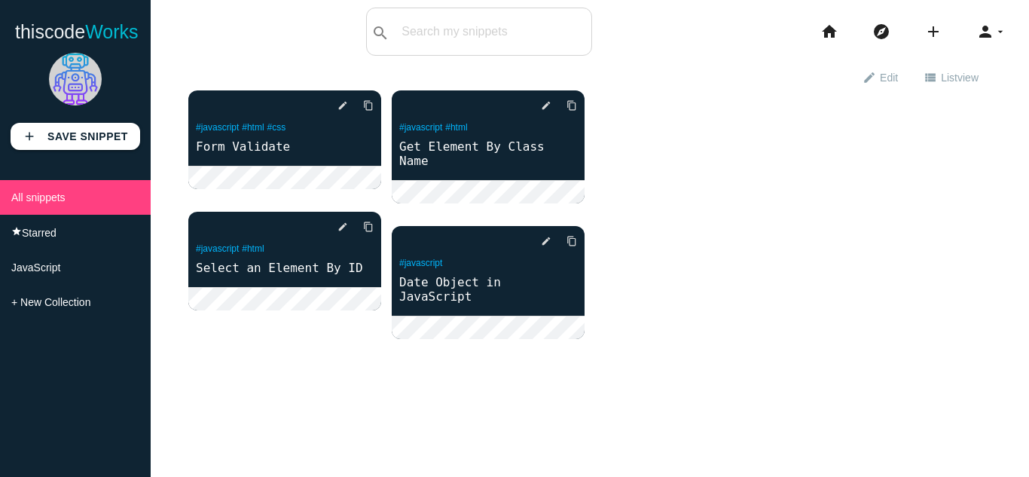 This screenshot has width=1029, height=477. What do you see at coordinates (1001, 32) in the screenshot?
I see `i: arrow_drop_down` at bounding box center [1001, 32].